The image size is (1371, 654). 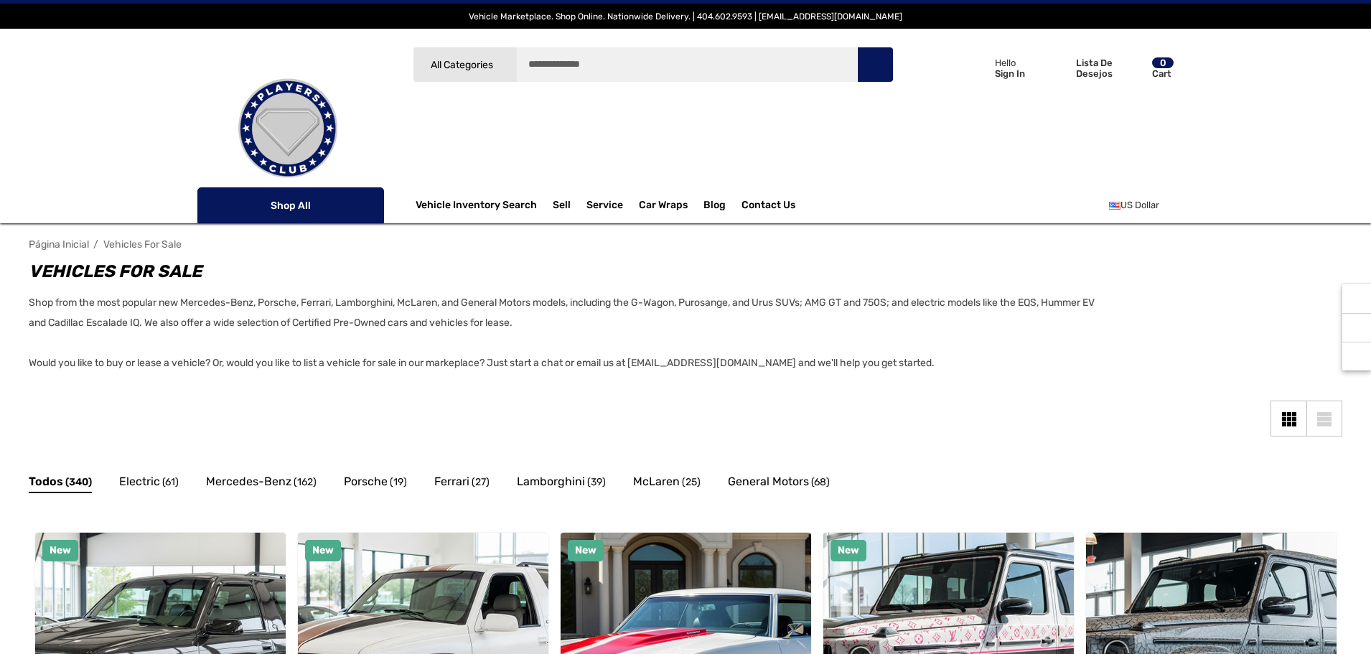 What do you see at coordinates (305, 482) in the screenshot?
I see `span: (162)` at bounding box center [305, 482].